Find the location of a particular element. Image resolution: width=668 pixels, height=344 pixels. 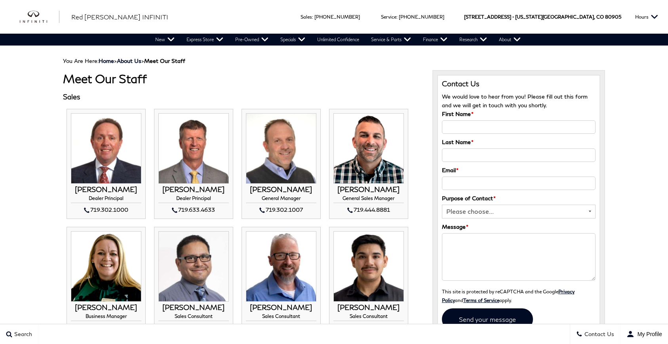

label: Last Name is located at coordinates (458, 142).